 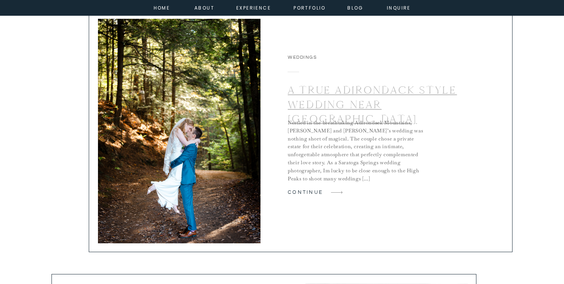 I want to click on nav: home, so click(x=162, y=7).